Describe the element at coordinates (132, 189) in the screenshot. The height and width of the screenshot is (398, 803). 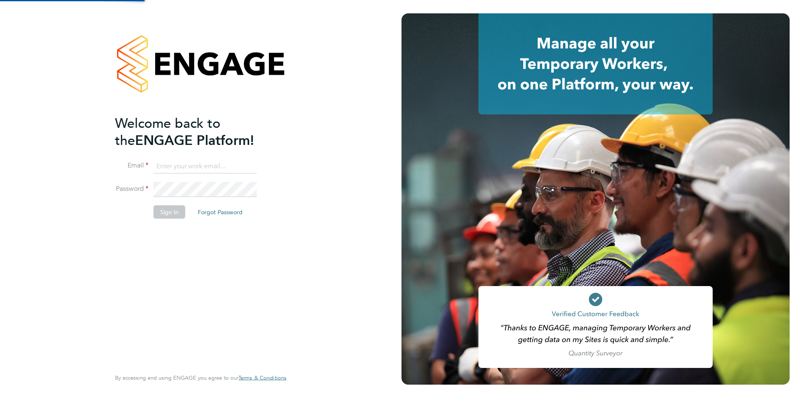
I see `label: Password` at that location.